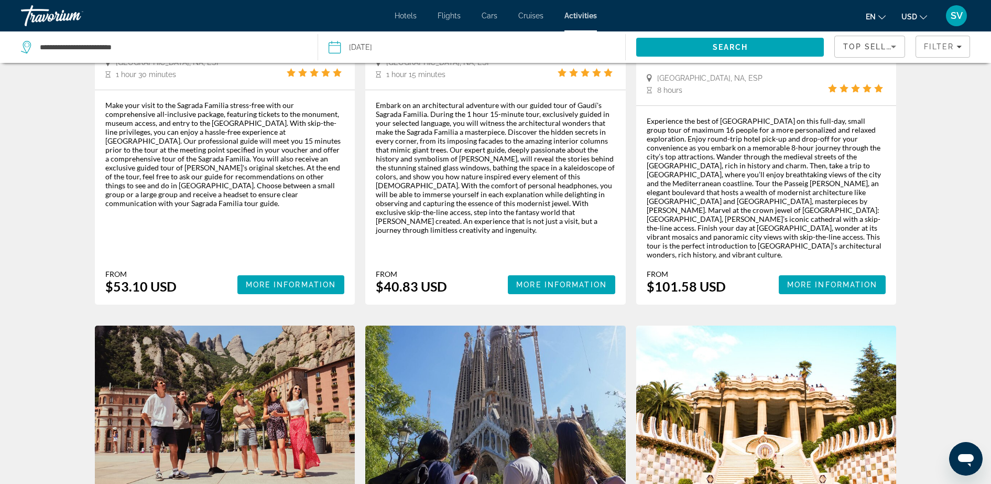  Describe the element at coordinates (910, 17) in the screenshot. I see `span: USD` at that location.